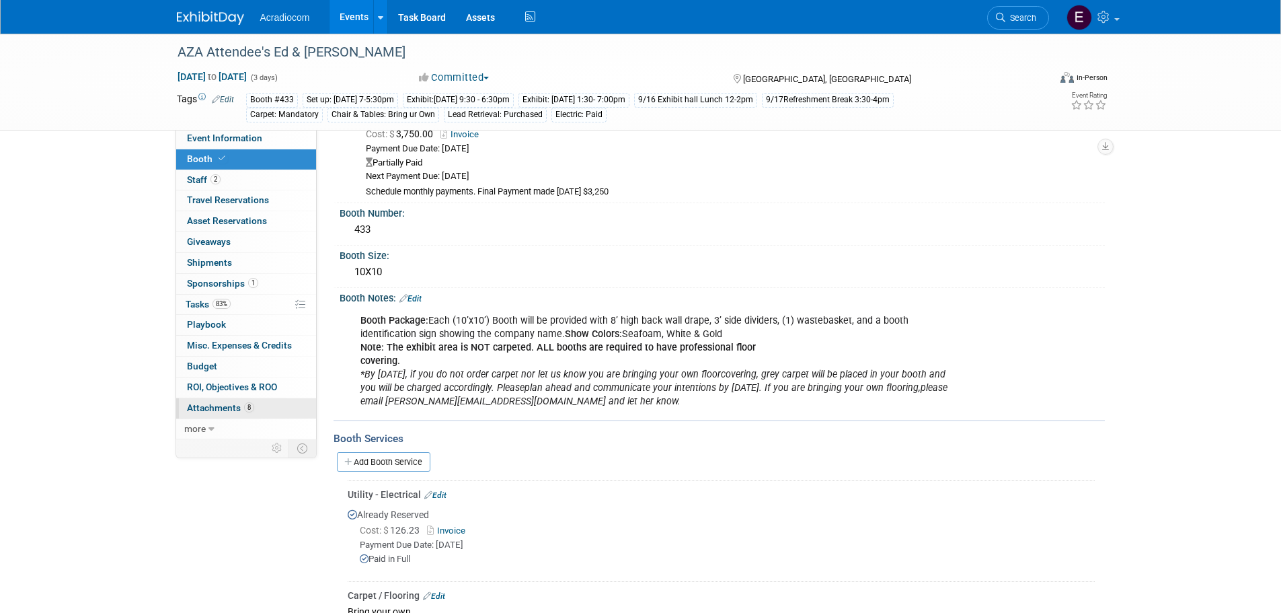 The image size is (1281, 613). What do you see at coordinates (272, 100) in the screenshot?
I see `div: Booth #433` at bounding box center [272, 100].